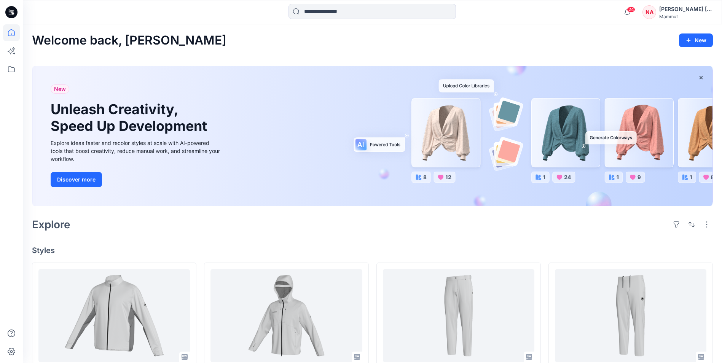 The image size is (722, 363). What do you see at coordinates (286, 315) in the screenshot?
I see `a: 105473_Commute SO Hooded Jacket Men AF` at bounding box center [286, 315].